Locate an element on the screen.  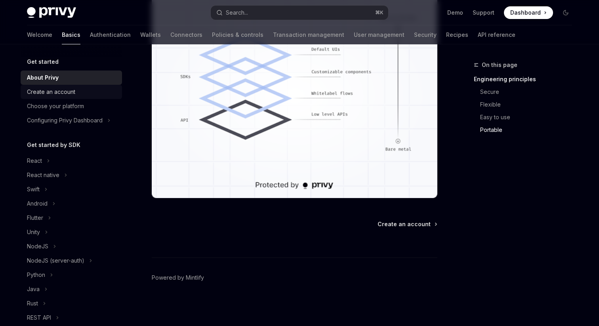
h5: Get started is located at coordinates (43, 62).